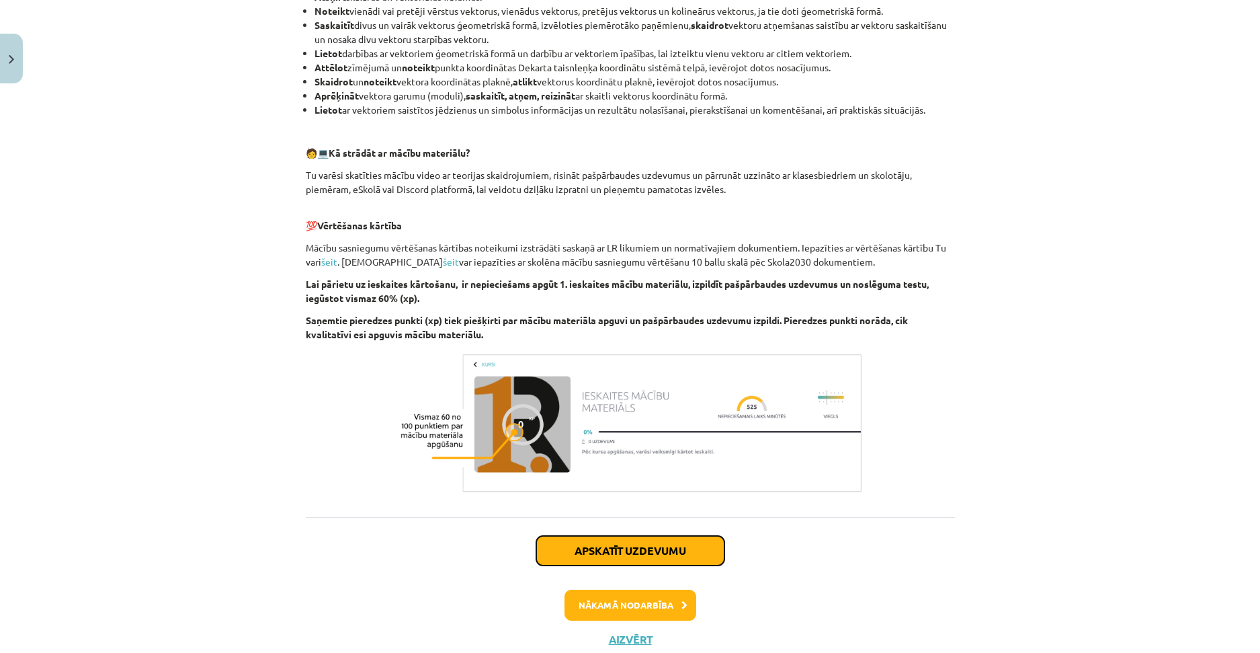 The image size is (1260, 653). Describe the element at coordinates (631, 639) in the screenshot. I see `button: Aizvērt` at that location.